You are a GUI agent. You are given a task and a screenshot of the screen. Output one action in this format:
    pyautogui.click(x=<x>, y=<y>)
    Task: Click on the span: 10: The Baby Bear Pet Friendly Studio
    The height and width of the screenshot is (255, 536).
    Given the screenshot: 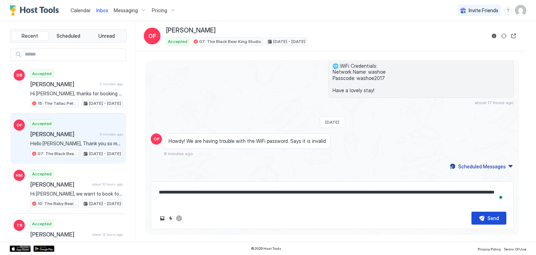 What is the action you would take?
    pyautogui.click(x=57, y=203)
    